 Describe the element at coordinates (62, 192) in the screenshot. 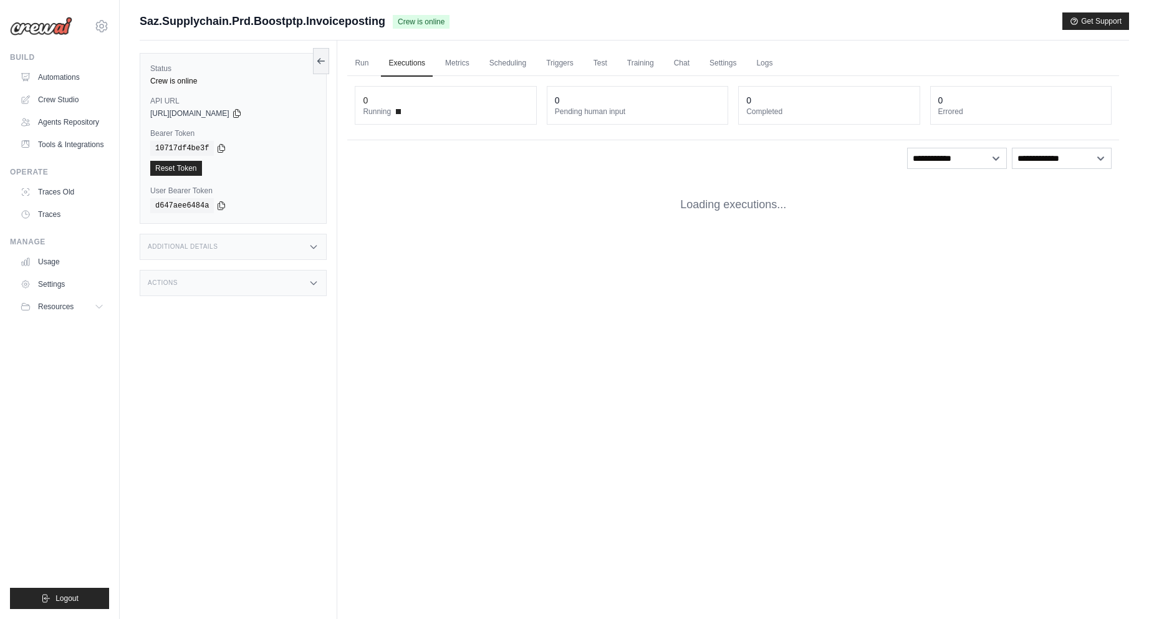

I see `a: Traces Old` at that location.